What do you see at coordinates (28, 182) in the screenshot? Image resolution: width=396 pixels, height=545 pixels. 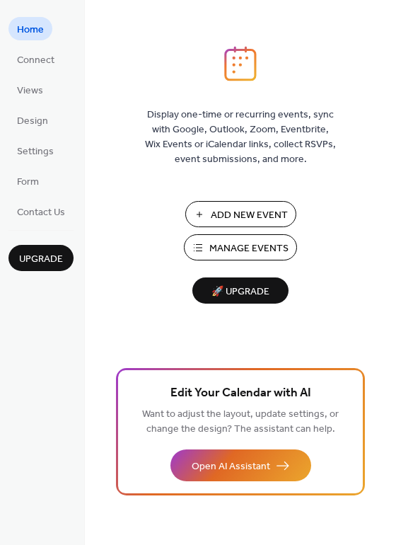 I see `span: Form` at bounding box center [28, 182].